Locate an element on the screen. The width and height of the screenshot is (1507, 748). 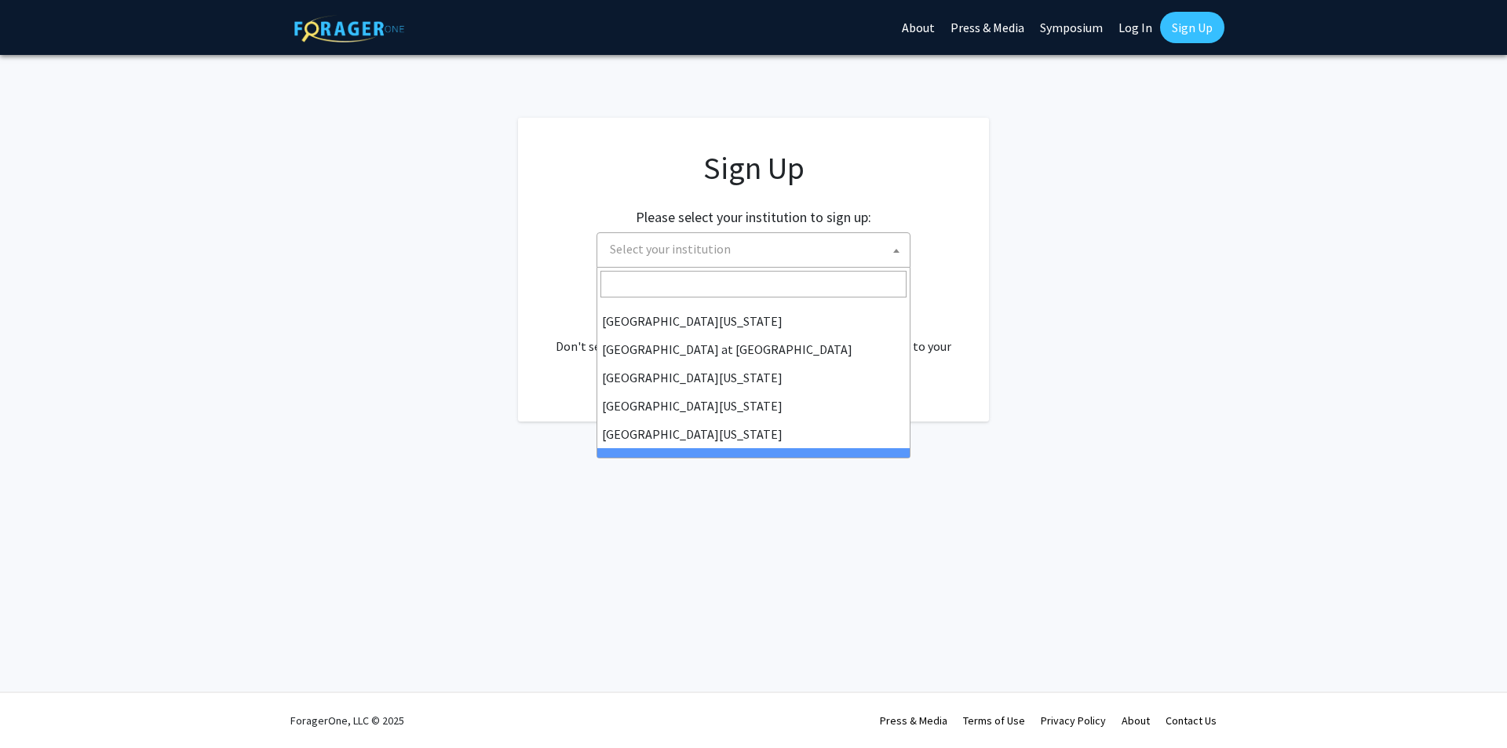
input: Search is located at coordinates (754, 284).